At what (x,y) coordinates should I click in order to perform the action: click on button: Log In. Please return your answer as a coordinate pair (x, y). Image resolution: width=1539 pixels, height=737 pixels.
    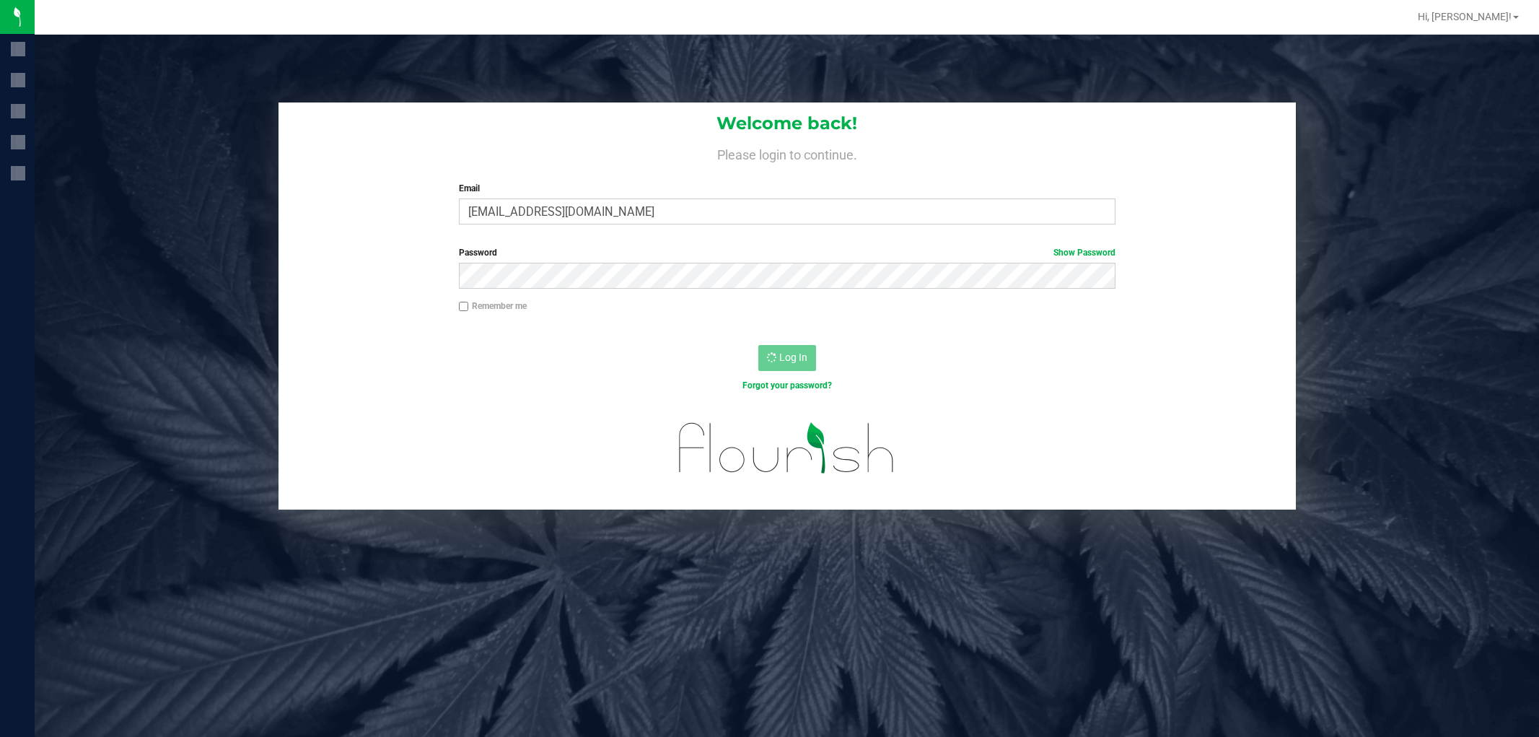
    Looking at the image, I should click on (787, 358).